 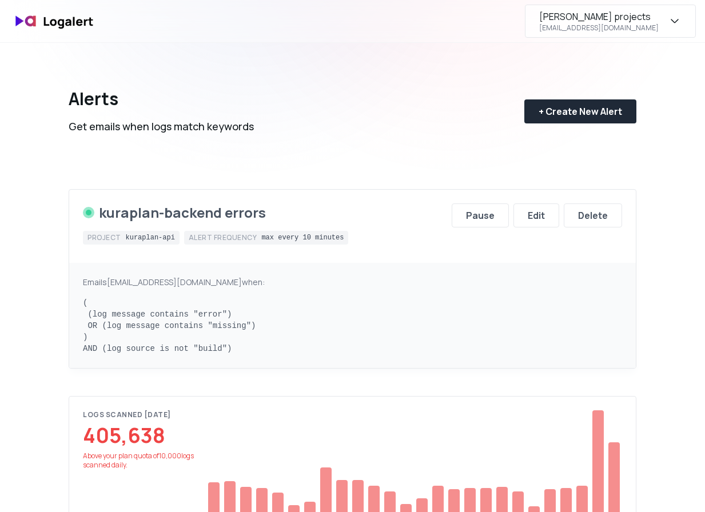 What do you see at coordinates (593, 215) in the screenshot?
I see `div: Delete` at bounding box center [593, 215].